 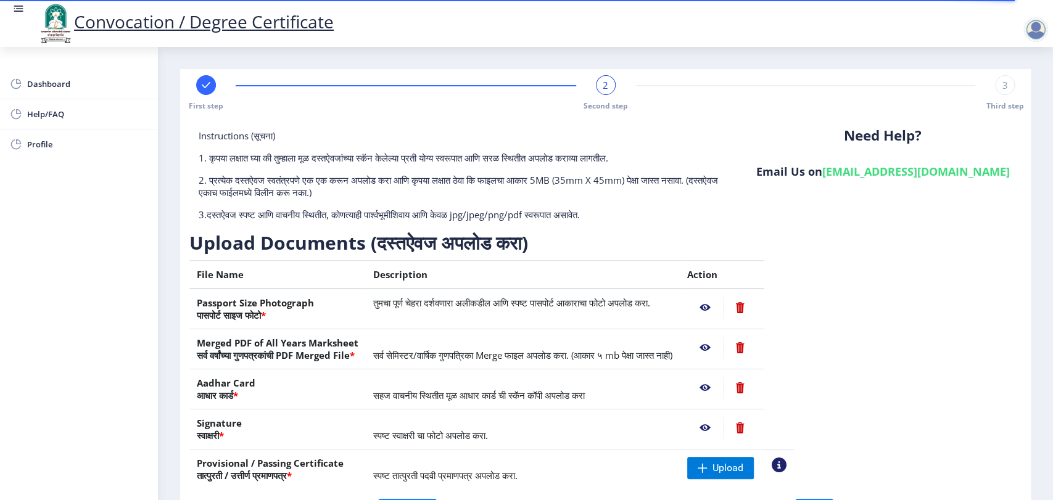 What do you see at coordinates (88, 114) in the screenshot?
I see `span: Help/FAQ` at bounding box center [88, 114].